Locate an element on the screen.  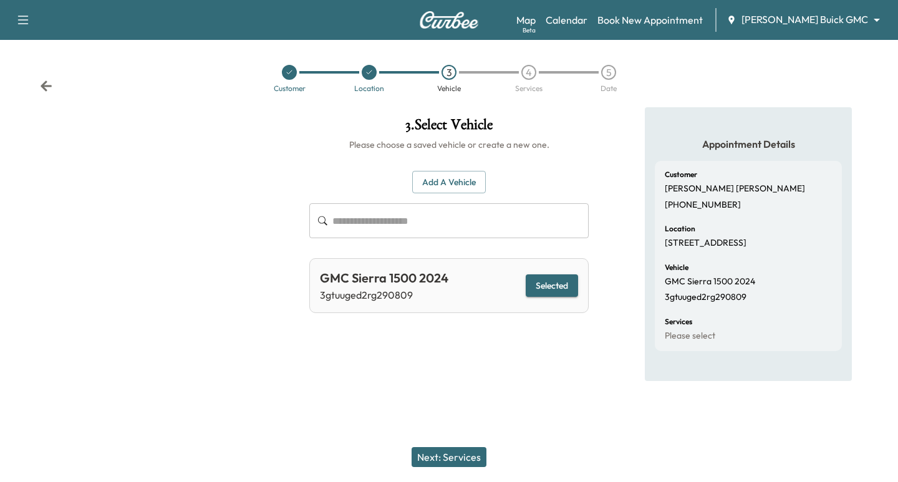
h1: 3 . Select Vehicle is located at coordinates (449, 128).